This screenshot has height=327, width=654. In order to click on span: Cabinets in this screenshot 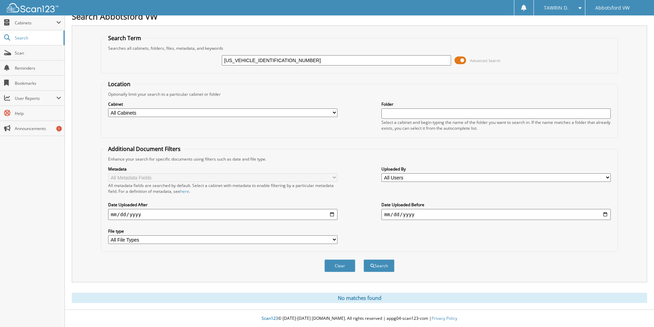, I will do `click(35, 23)`.